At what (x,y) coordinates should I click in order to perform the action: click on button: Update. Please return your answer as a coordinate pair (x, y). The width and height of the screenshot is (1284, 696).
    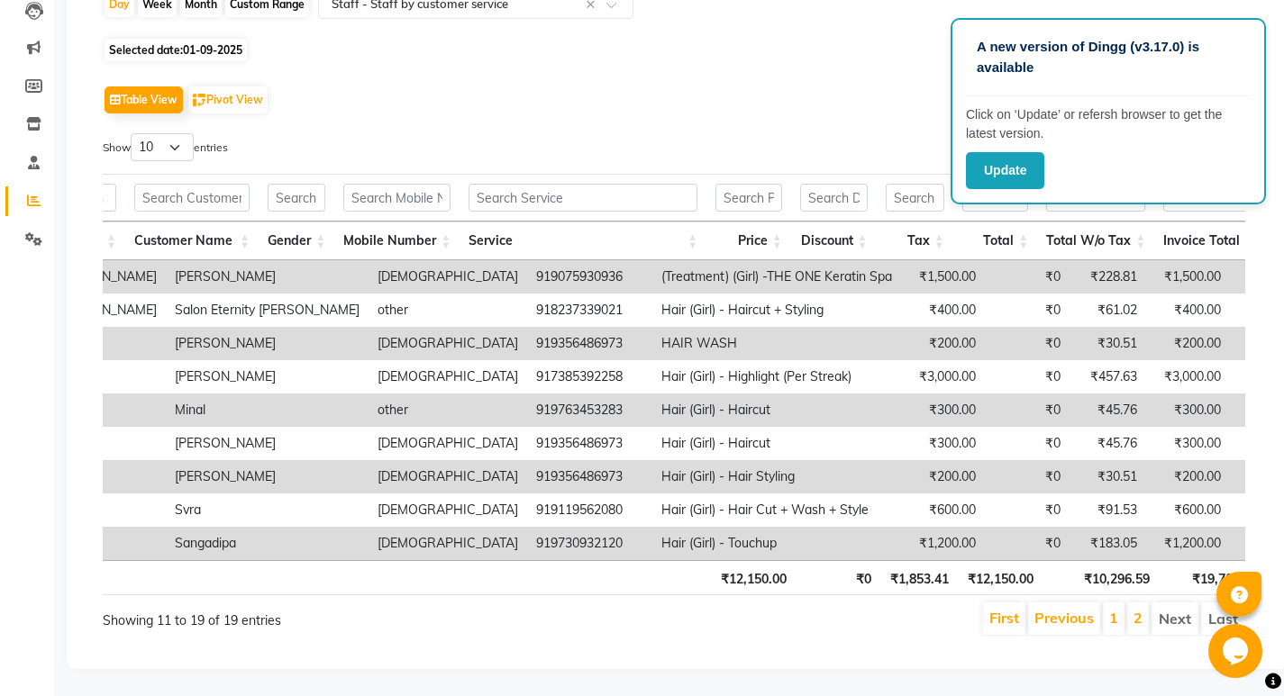
    Looking at the image, I should click on (1004, 170).